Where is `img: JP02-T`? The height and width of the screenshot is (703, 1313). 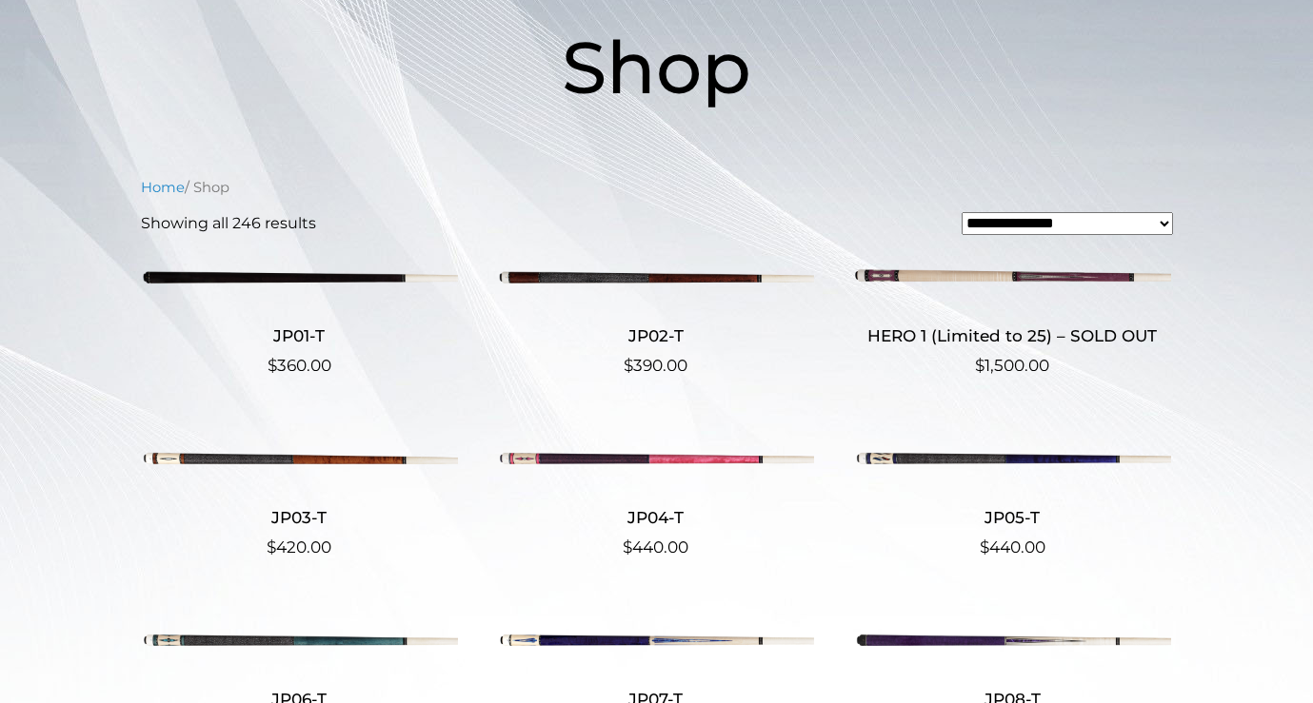
img: JP02-T is located at coordinates (655, 276).